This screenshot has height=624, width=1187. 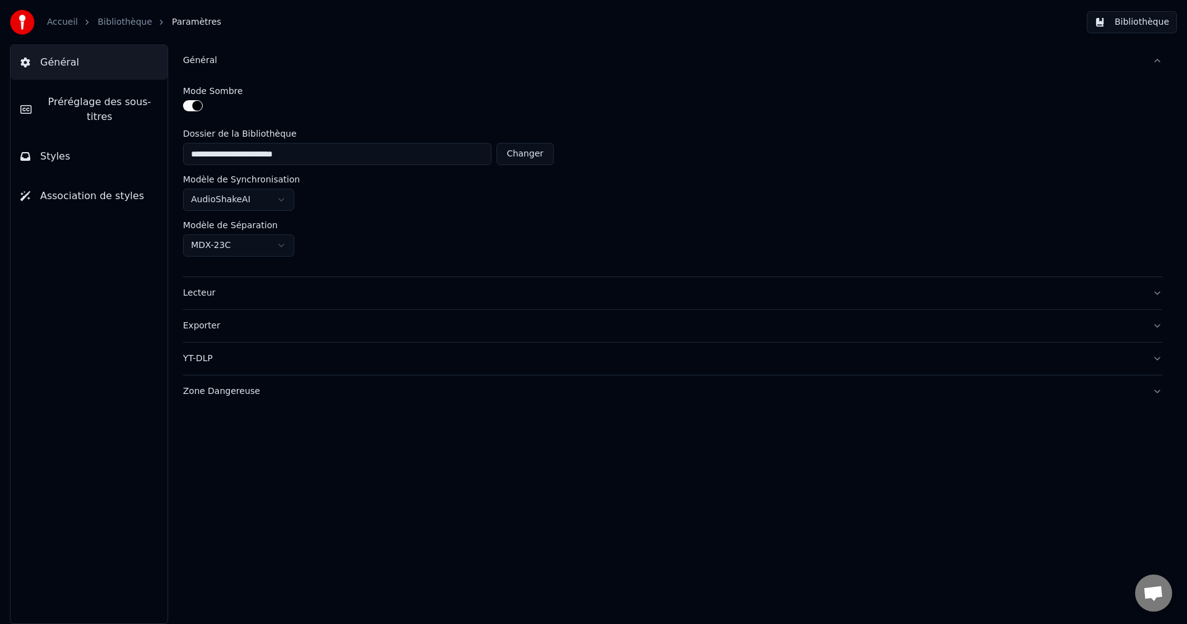 What do you see at coordinates (525, 154) in the screenshot?
I see `button: Changer` at bounding box center [525, 154].